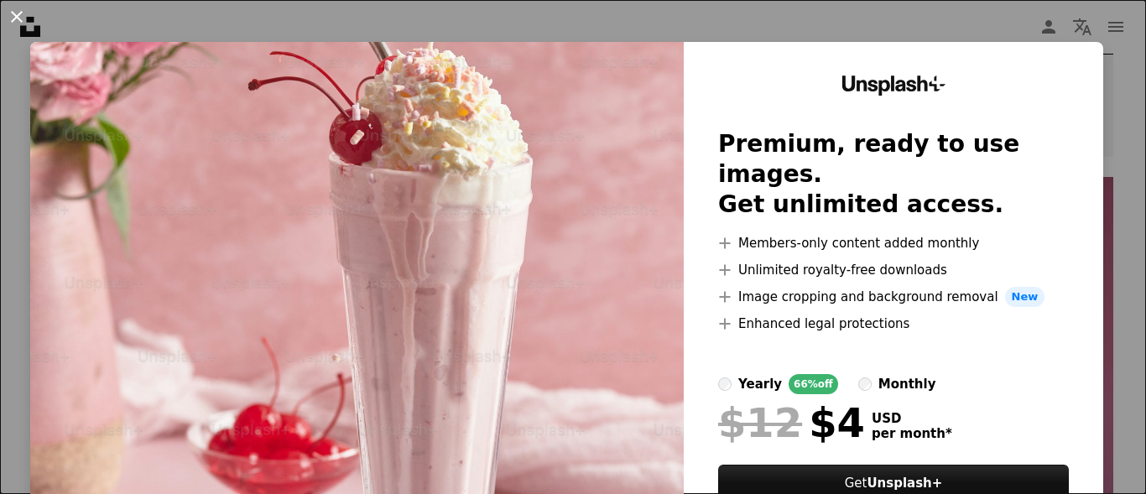 This screenshot has height=494, width=1146. I want to click on span: per month *, so click(912, 434).